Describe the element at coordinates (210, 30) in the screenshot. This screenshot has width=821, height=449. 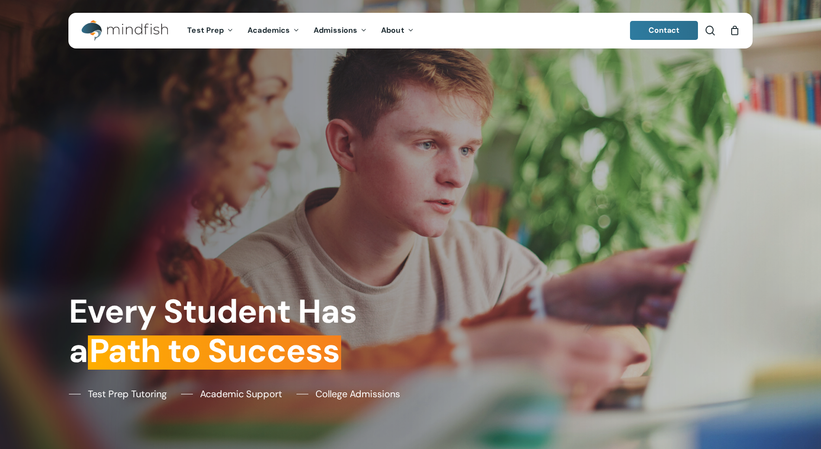
I see `a: Test Prep` at that location.